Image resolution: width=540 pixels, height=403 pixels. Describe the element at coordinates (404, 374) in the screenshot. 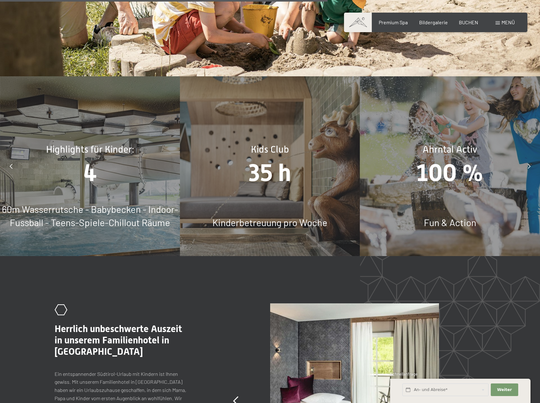

I see `span: Schnellanfrage` at that location.